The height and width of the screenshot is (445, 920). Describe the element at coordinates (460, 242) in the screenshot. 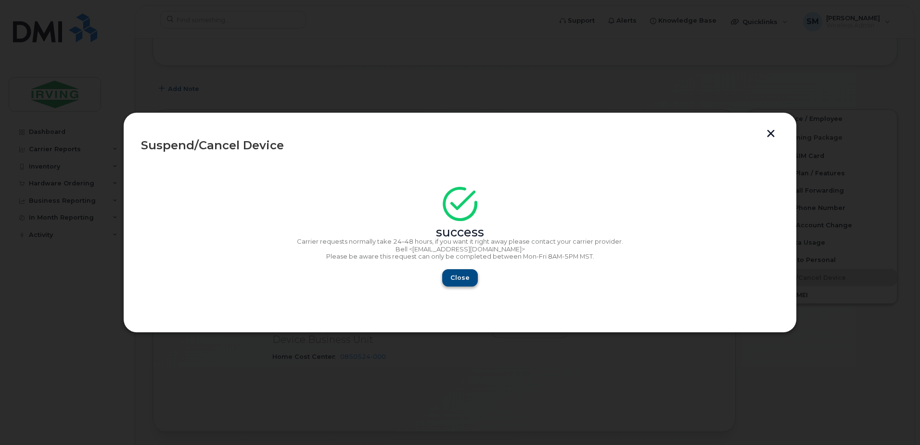

I see `p: Carrier requests normally take 24–48 hours, if you want it right away please contact your carrier...` at that location.